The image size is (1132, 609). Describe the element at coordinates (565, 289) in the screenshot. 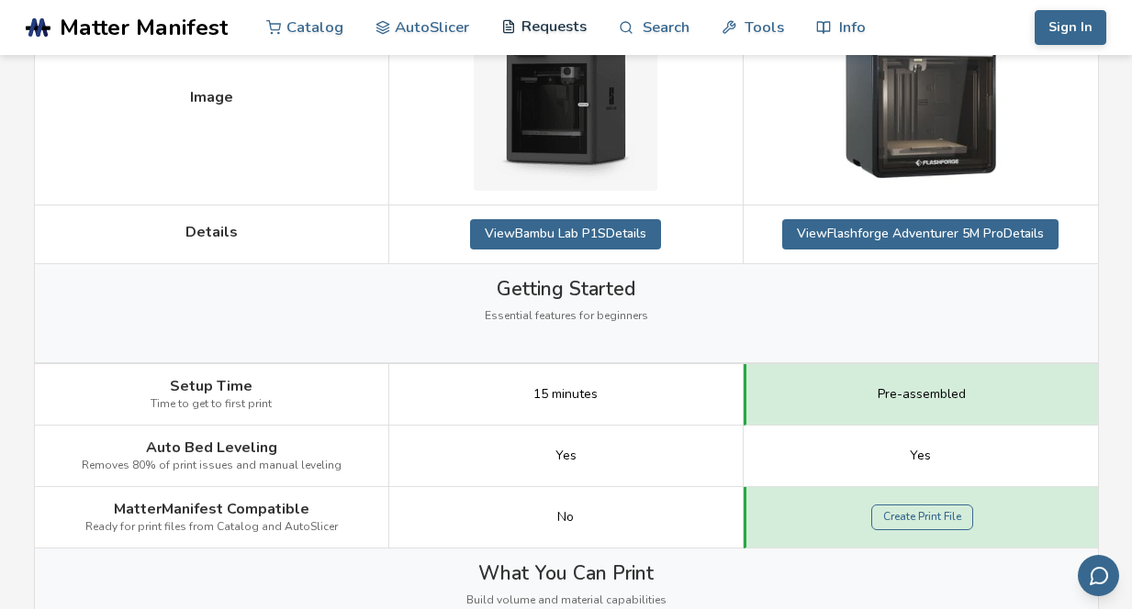

I see `span: Getting Started` at that location.